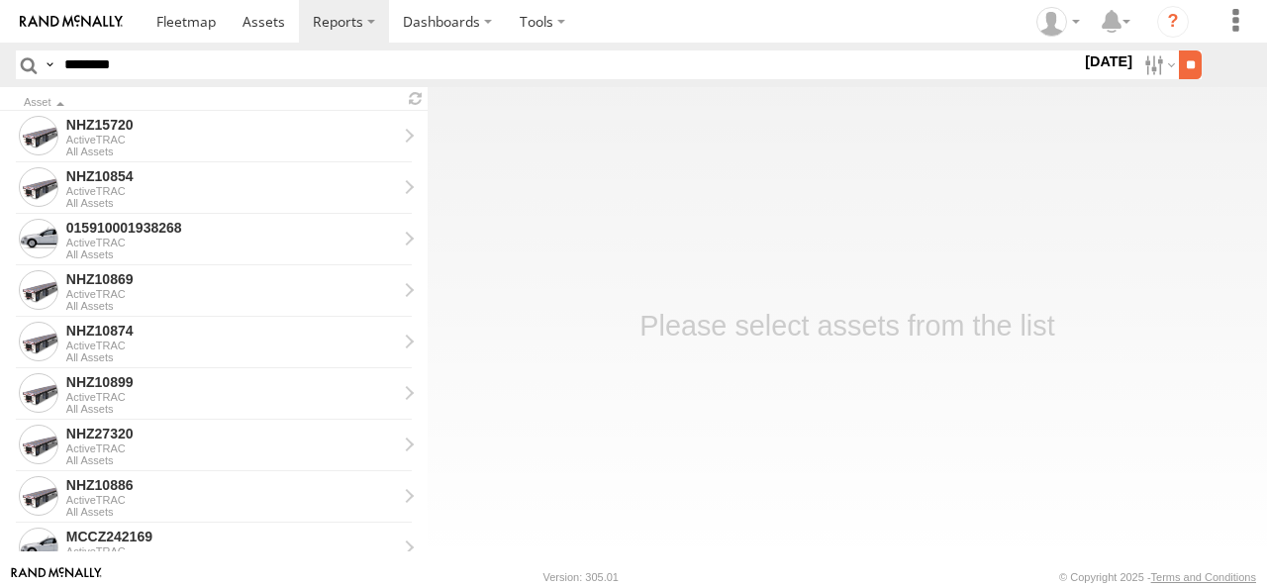 The height and width of the screenshot is (587, 1267). Describe the element at coordinates (49, 64) in the screenshot. I see `label: Search Query` at that location.